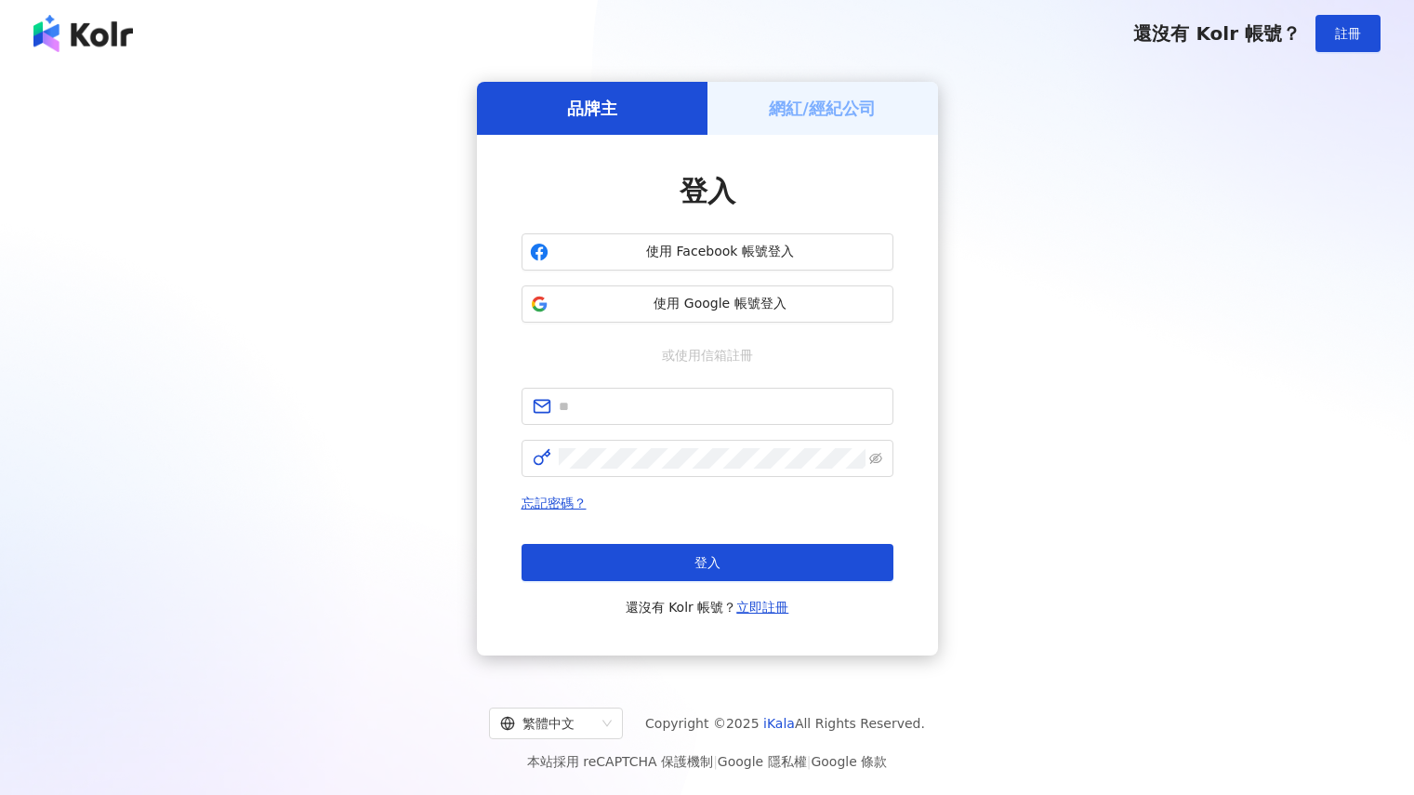  Describe the element at coordinates (83, 33) in the screenshot. I see `img: logo` at that location.